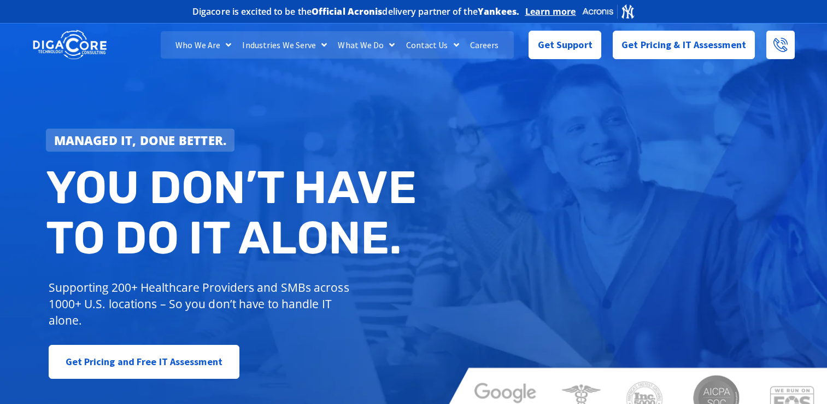 This screenshot has height=404, width=827. I want to click on h2: You don’t have to do IT alone., so click(234, 212).